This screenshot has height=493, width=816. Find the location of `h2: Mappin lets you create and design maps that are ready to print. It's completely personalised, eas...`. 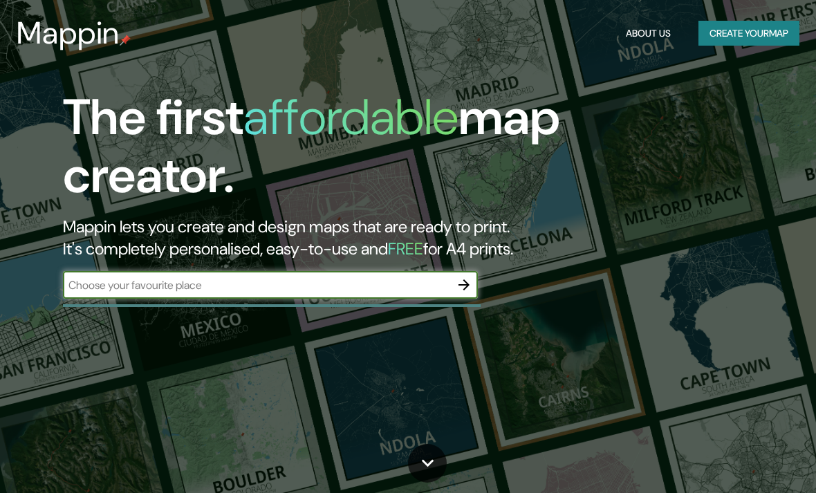

h2: Mappin lets you create and design maps that are ready to print. It's completely personalised, eas... is located at coordinates (390, 238).